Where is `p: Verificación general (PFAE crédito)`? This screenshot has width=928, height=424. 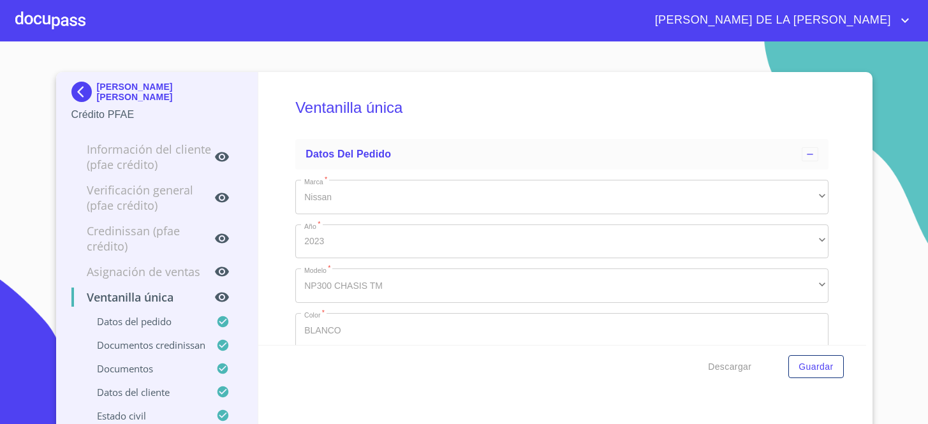 p: Verificación general (PFAE crédito) is located at coordinates (143, 198).